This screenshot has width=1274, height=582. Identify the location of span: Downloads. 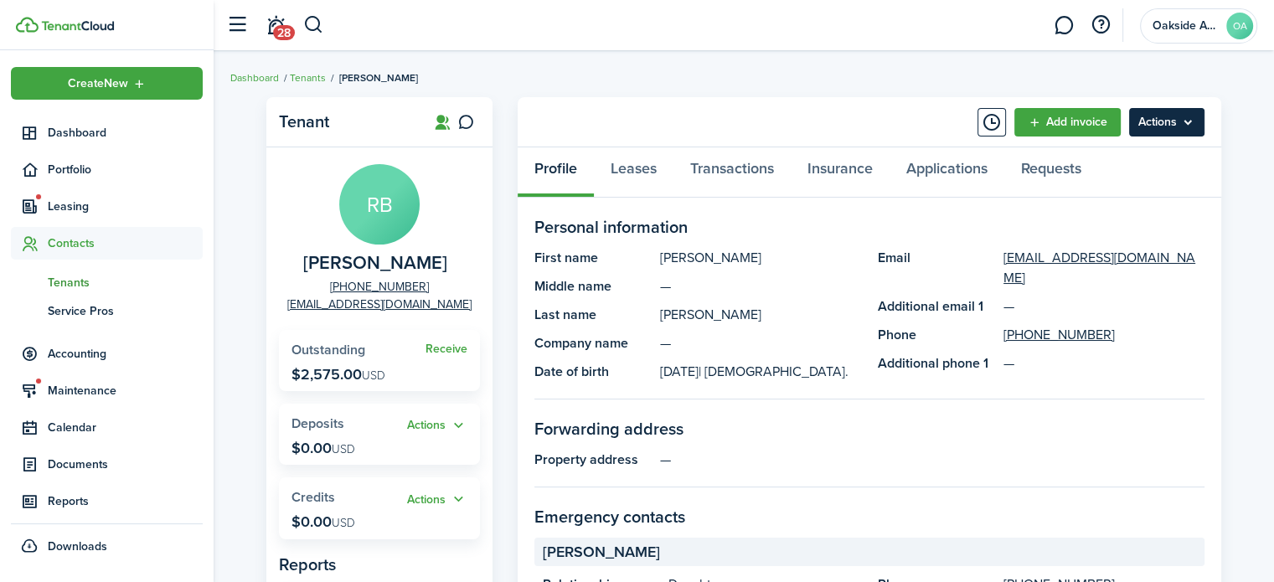
(77, 546).